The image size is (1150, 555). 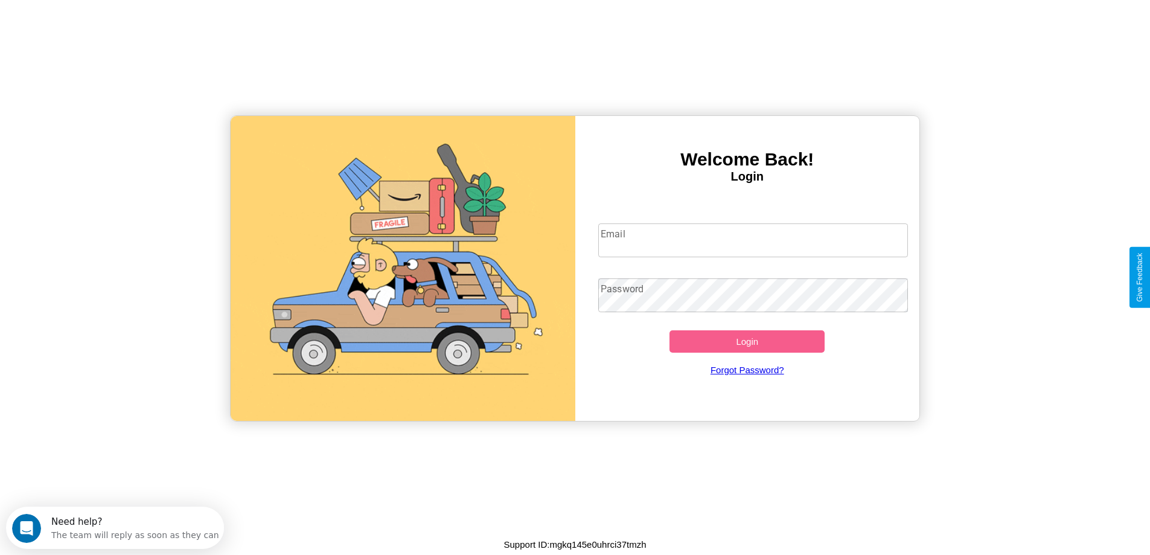 What do you see at coordinates (576, 544) in the screenshot?
I see `p: Support ID: mgkq145e0uhrci37tmzh` at bounding box center [576, 544].